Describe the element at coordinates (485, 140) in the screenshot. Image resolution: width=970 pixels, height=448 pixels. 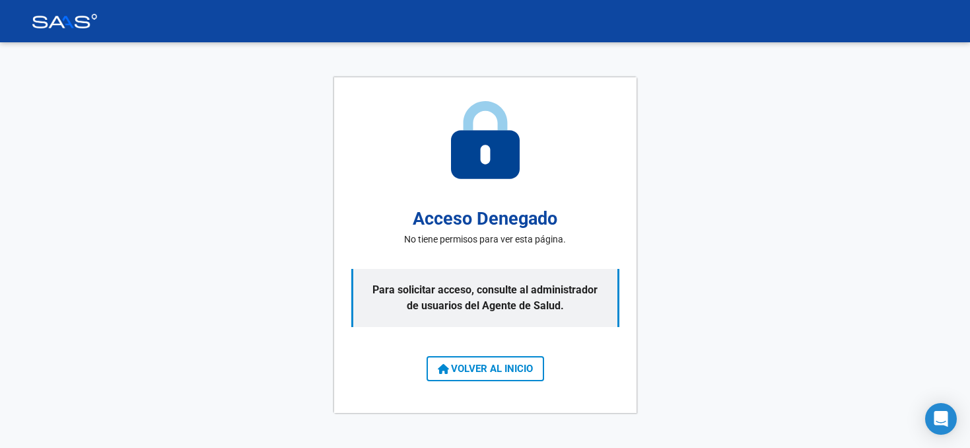
I see `img: access-denied` at that location.